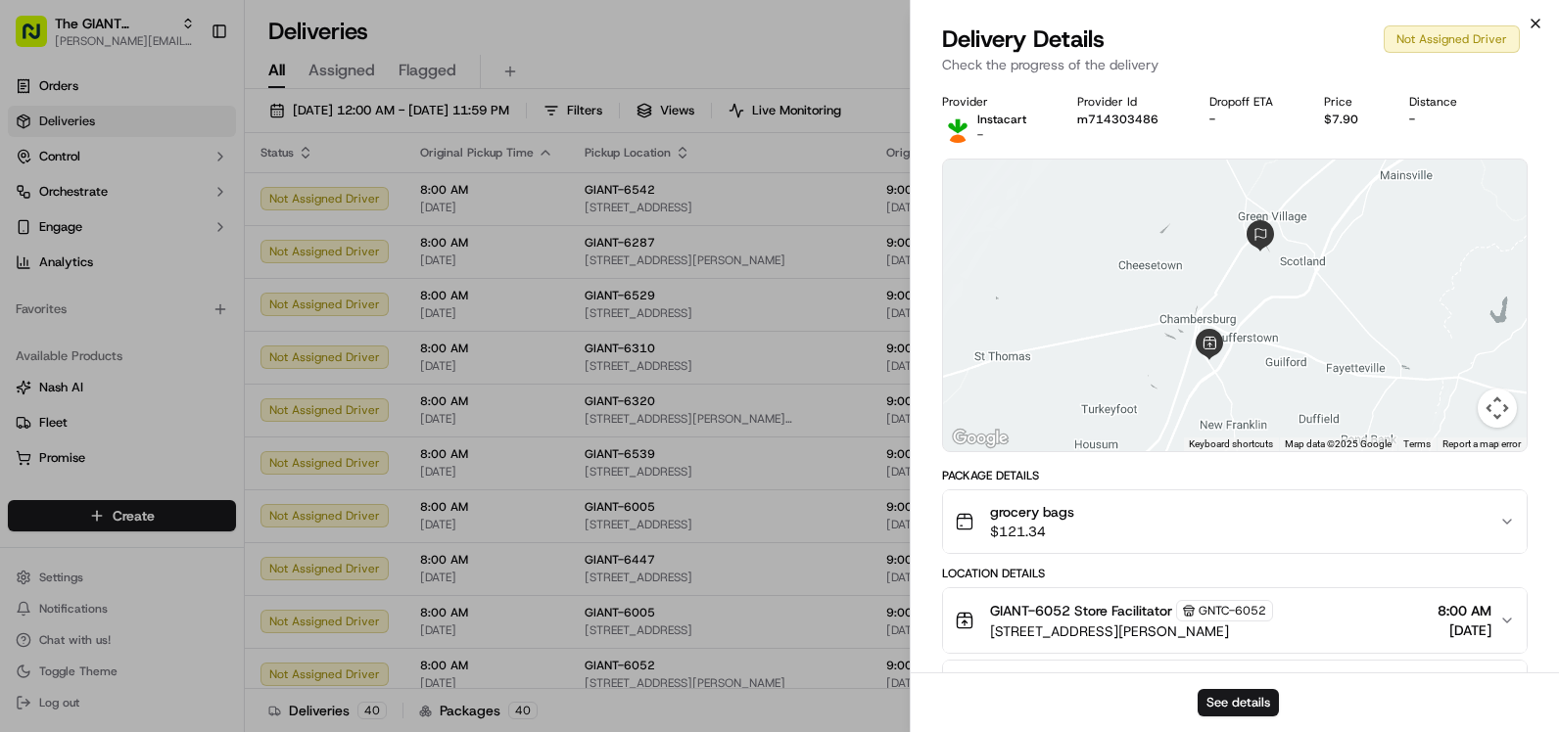 Image resolution: width=1559 pixels, height=732 pixels. I want to click on div: Location Details, so click(1235, 574).